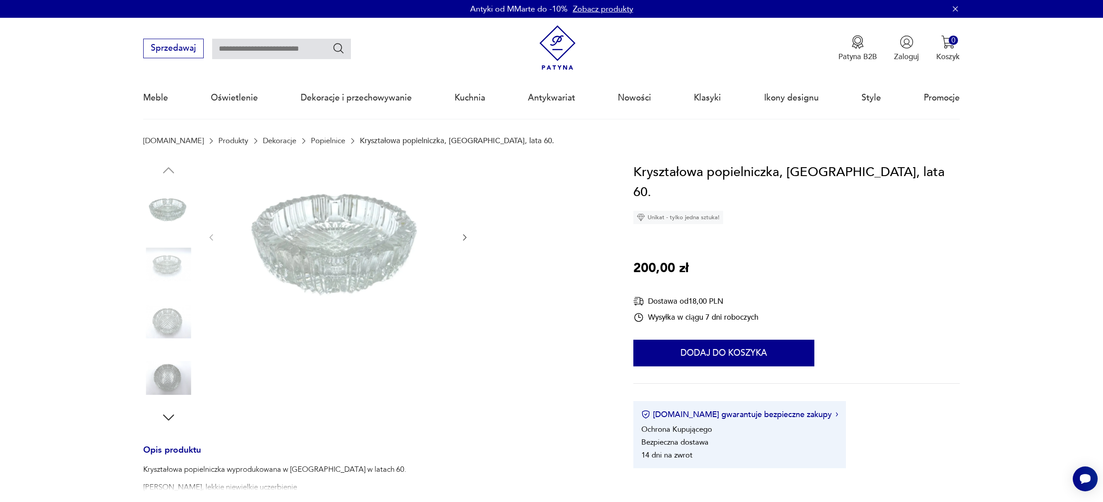 The height and width of the screenshot is (502, 1103). Describe the element at coordinates (173, 48) in the screenshot. I see `button: Sprzedawaj` at that location.